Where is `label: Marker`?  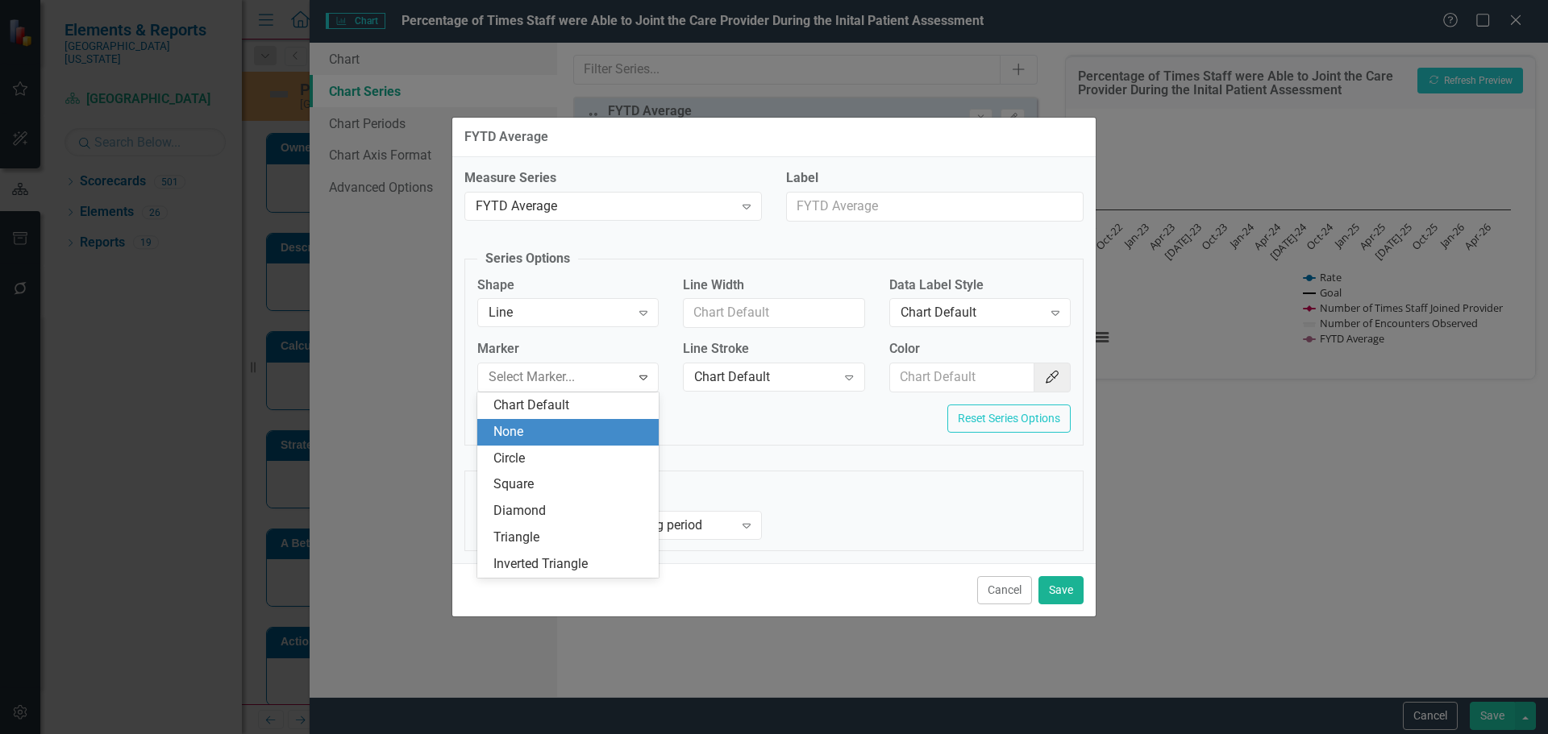 label: Marker is located at coordinates (568, 349).